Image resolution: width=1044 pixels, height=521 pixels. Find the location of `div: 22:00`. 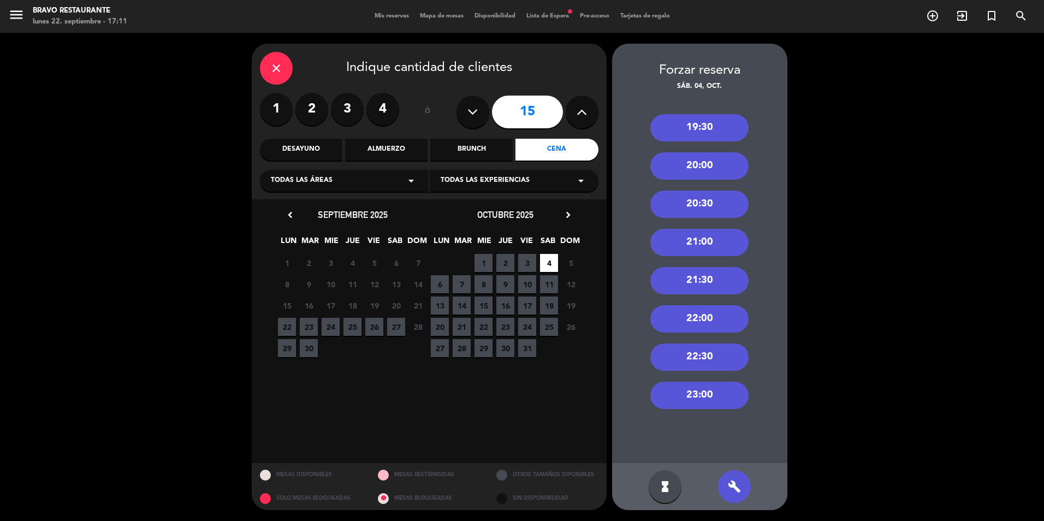

div: 22:00 is located at coordinates (700, 319).